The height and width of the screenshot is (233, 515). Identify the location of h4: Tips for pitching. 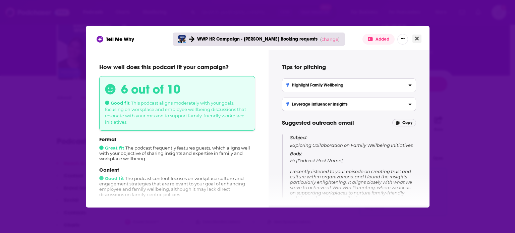
(349, 67).